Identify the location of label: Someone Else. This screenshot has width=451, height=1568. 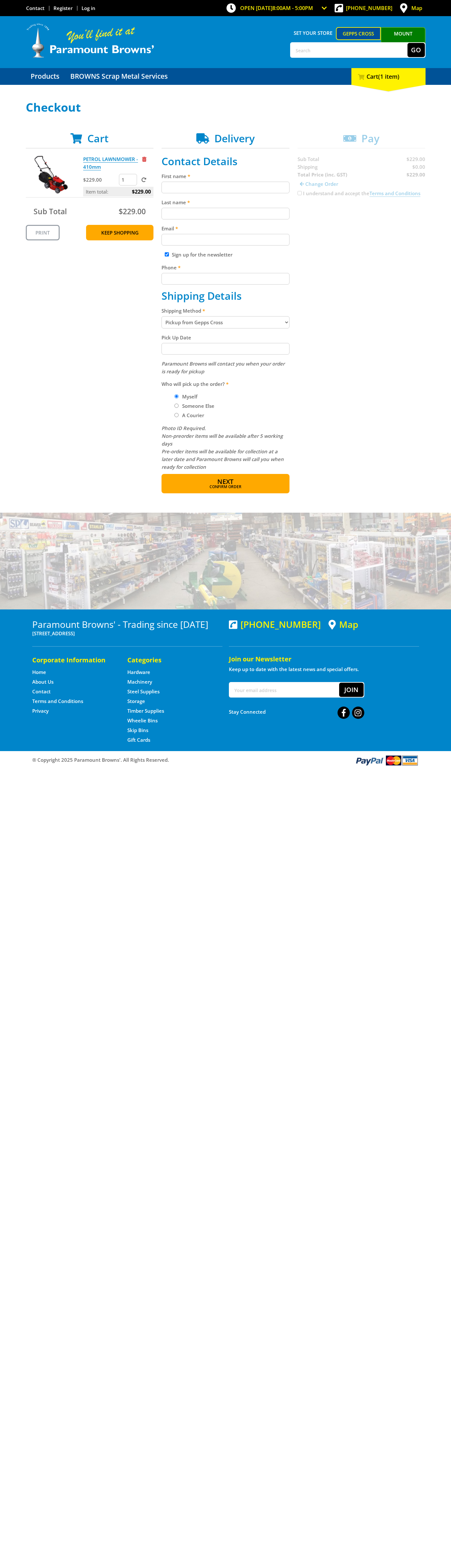
(198, 406).